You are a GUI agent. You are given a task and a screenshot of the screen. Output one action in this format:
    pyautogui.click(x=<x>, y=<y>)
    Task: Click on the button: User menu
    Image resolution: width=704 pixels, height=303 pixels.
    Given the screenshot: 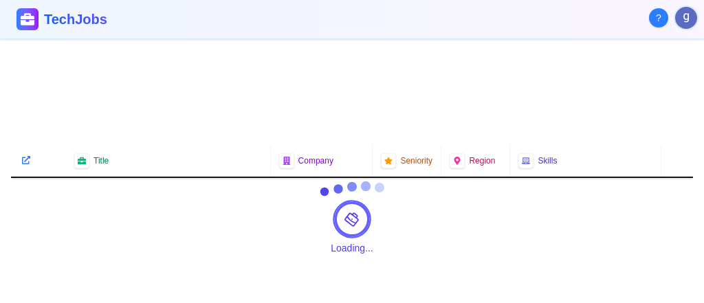 What is the action you would take?
    pyautogui.click(x=686, y=18)
    